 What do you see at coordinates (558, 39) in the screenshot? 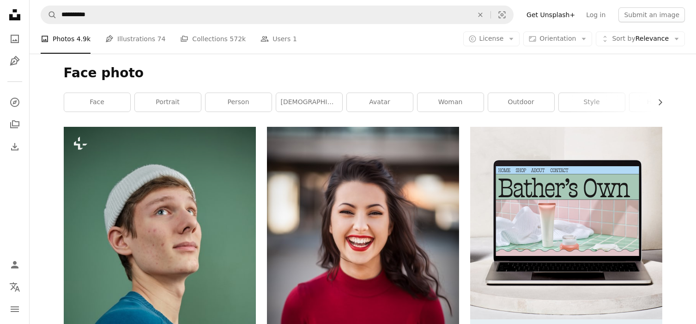
I see `button: Orientation` at bounding box center [558, 39].